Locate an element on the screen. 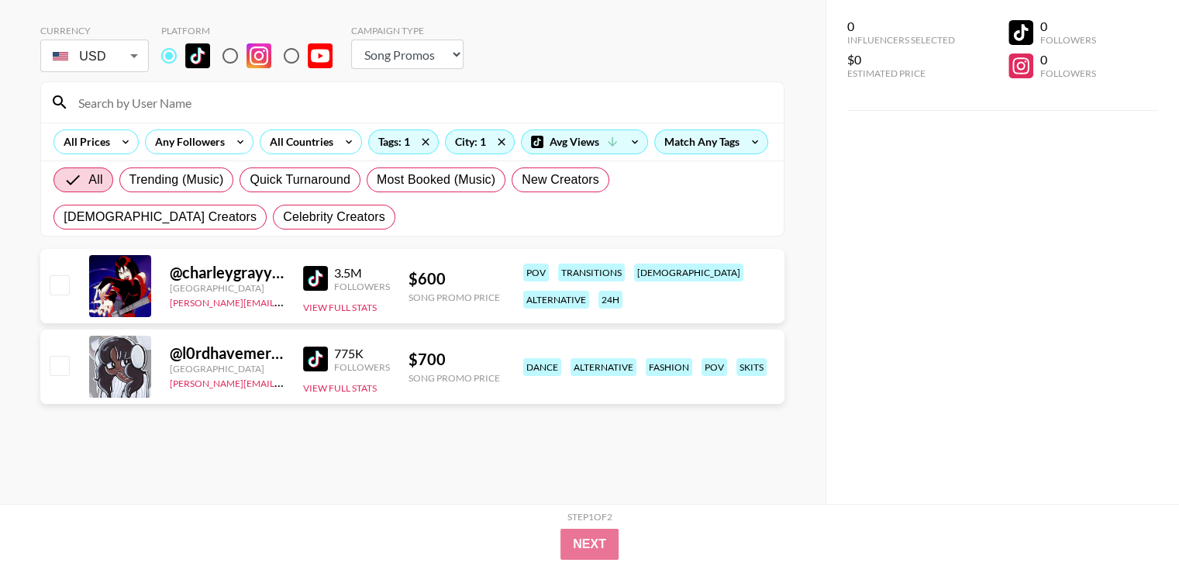 Image resolution: width=1179 pixels, height=566 pixels. img: Instagram is located at coordinates (259, 56).